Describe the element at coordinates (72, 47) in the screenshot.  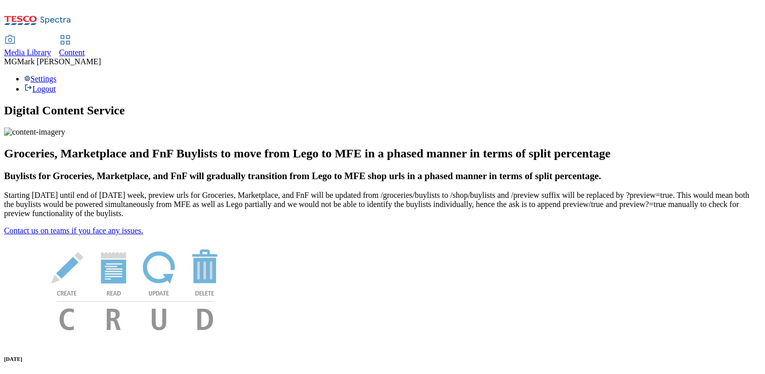
I see `a: Content` at that location.